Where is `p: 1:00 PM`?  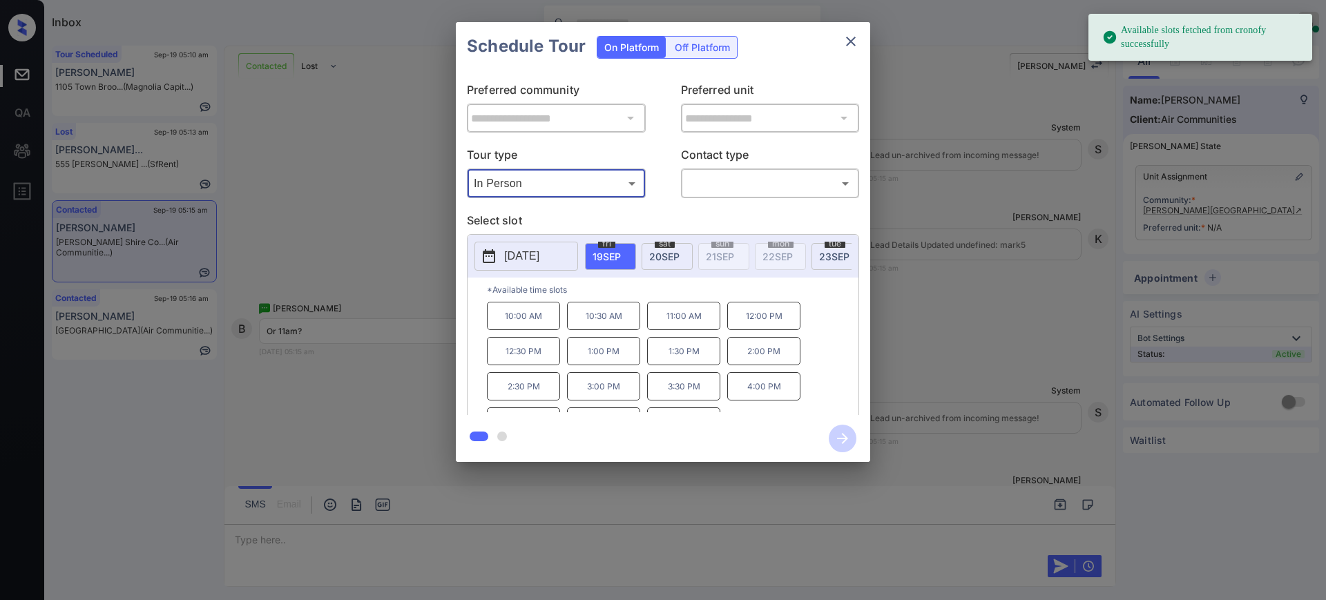
p: 1:00 PM is located at coordinates (603, 351).